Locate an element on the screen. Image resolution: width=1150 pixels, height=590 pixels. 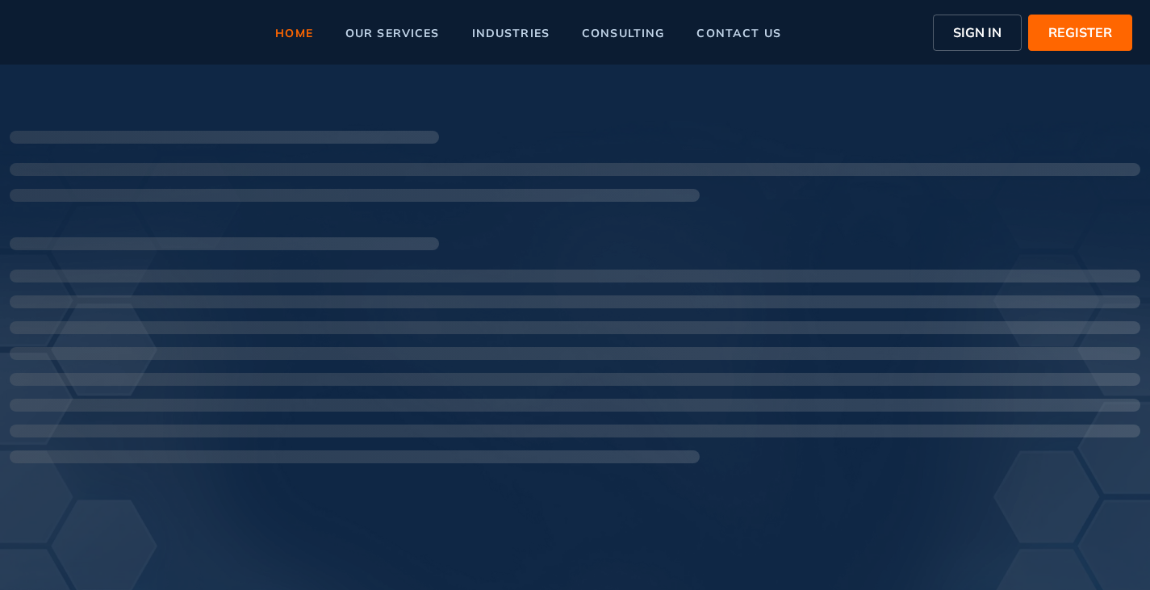
span: contact us is located at coordinates (738, 33).